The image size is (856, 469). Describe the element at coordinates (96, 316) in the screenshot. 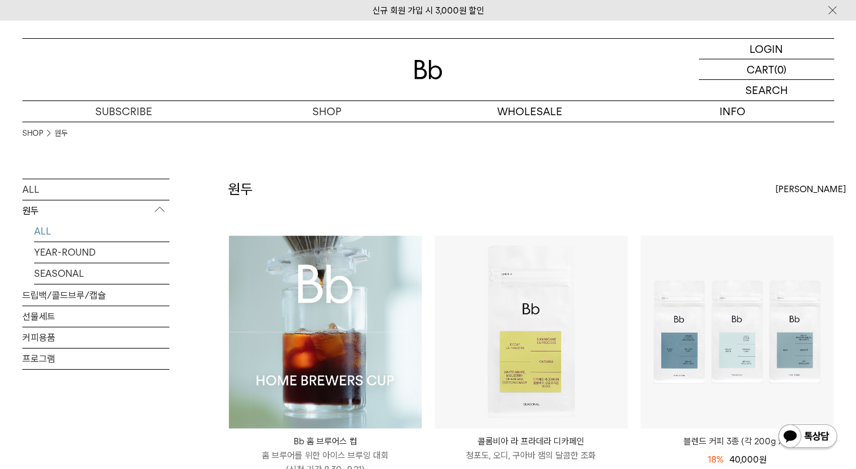

I see `a: 선물세트` at that location.